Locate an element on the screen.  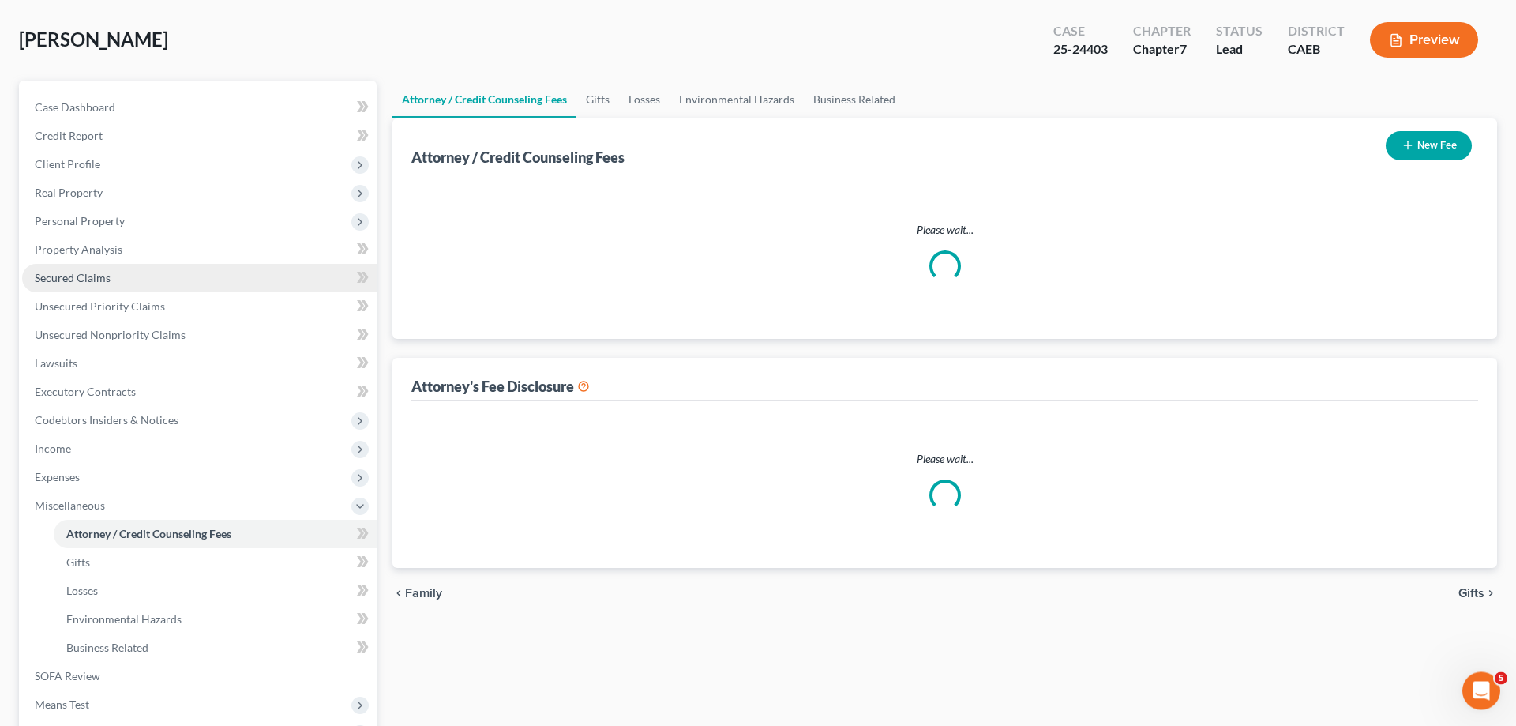
span: SOFA Review is located at coordinates (67, 676).